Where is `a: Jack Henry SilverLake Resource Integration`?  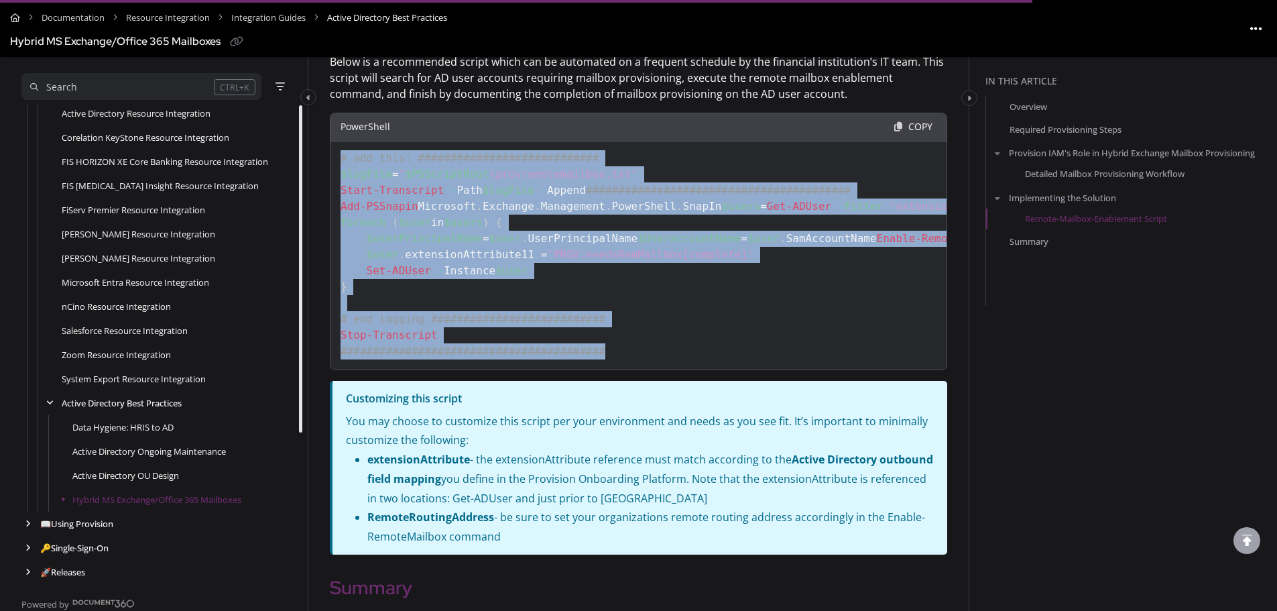
a: Jack Henry SilverLake Resource Integration is located at coordinates (138, 234).